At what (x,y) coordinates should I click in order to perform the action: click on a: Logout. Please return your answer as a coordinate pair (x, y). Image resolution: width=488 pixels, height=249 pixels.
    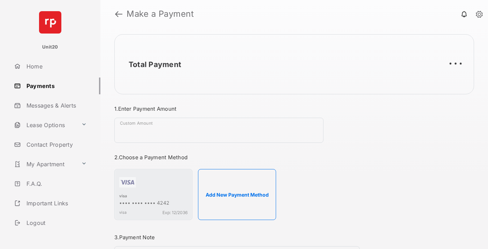
    Looking at the image, I should click on (56, 222).